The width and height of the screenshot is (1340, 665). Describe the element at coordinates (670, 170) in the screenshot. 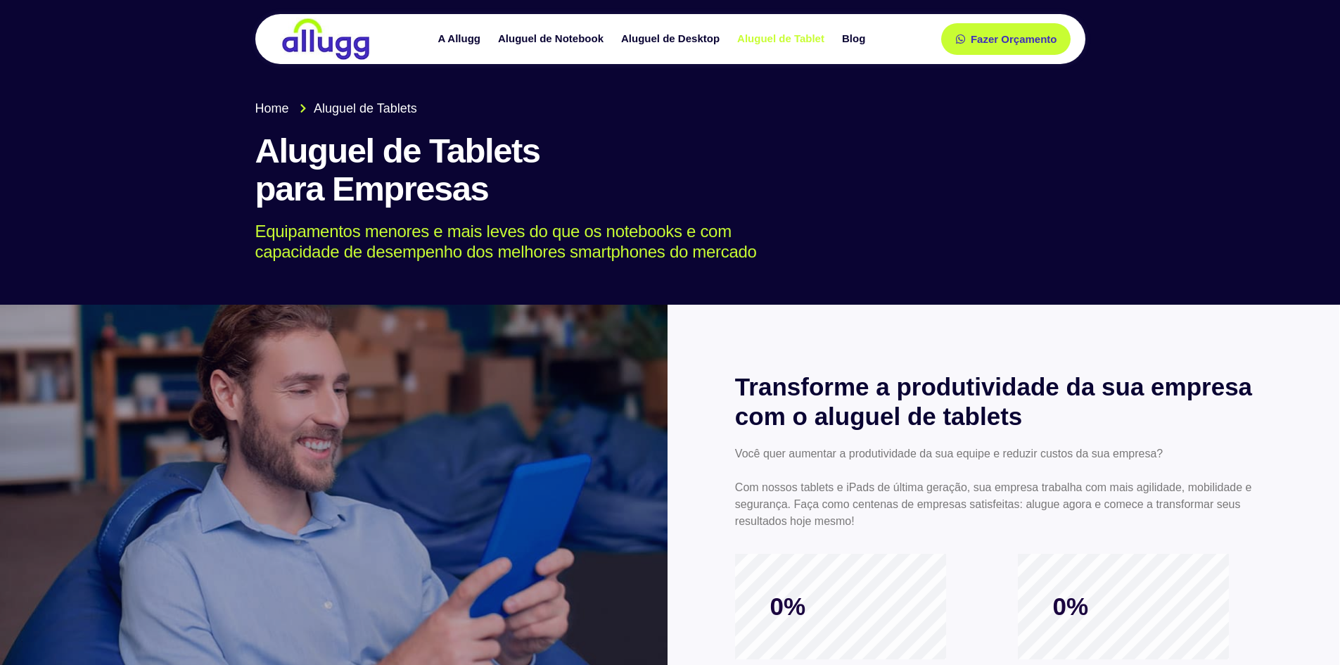

I see `h1: Aluguel de Tablets para Empresas` at that location.